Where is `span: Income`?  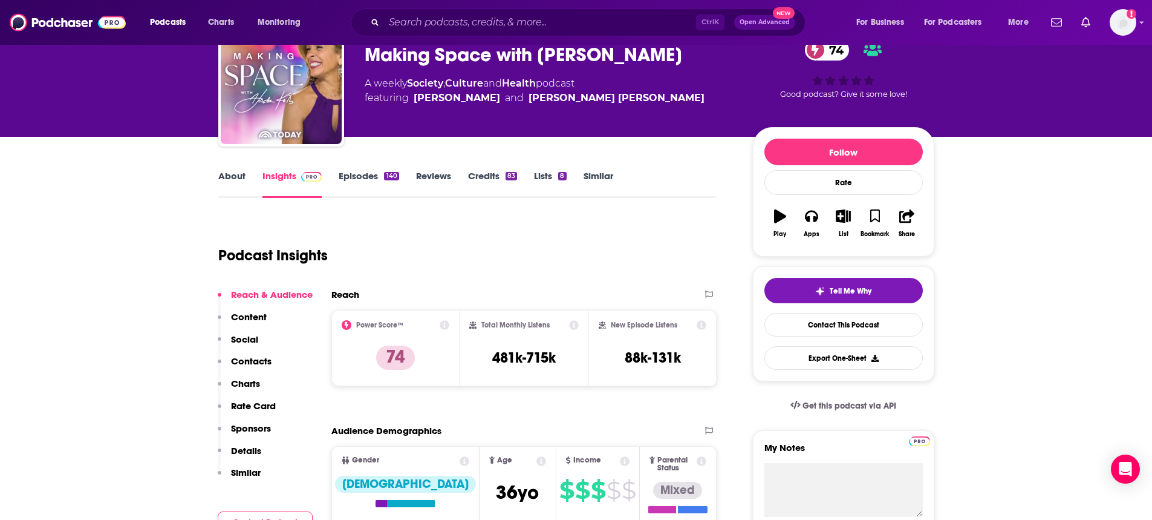 span: Income is located at coordinates (587, 460).